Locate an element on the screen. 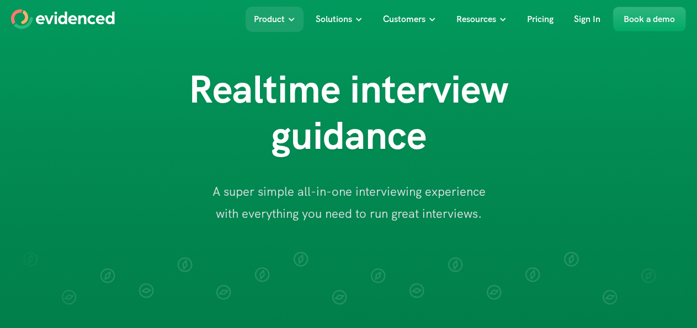 This screenshot has height=328, width=697. p: Product is located at coordinates (269, 19).